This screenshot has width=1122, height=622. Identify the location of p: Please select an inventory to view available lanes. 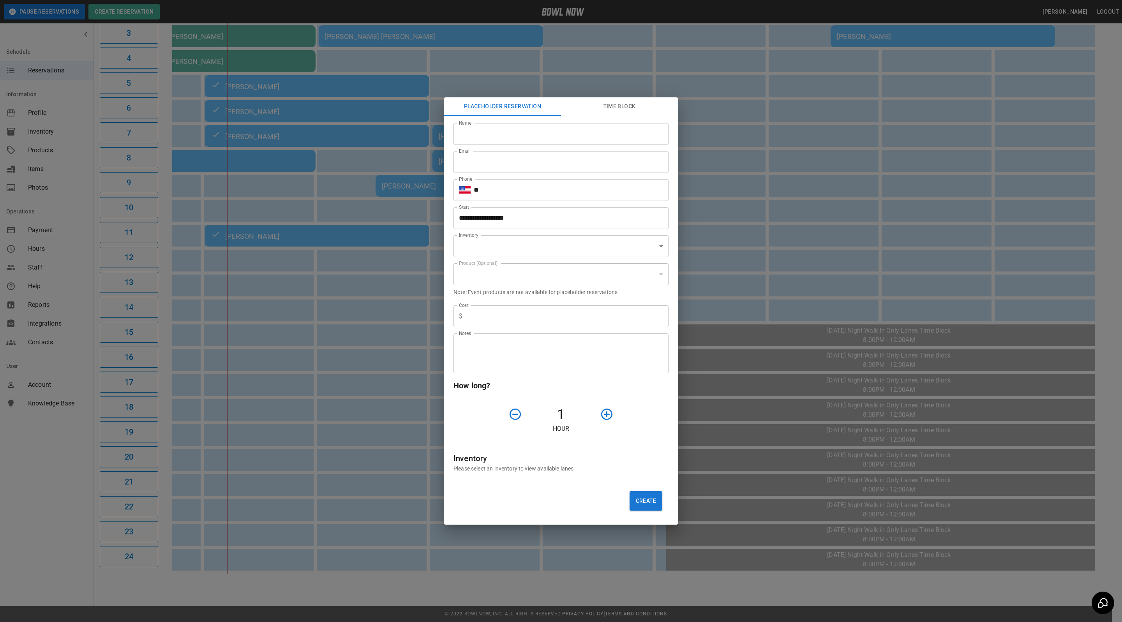
(561, 469).